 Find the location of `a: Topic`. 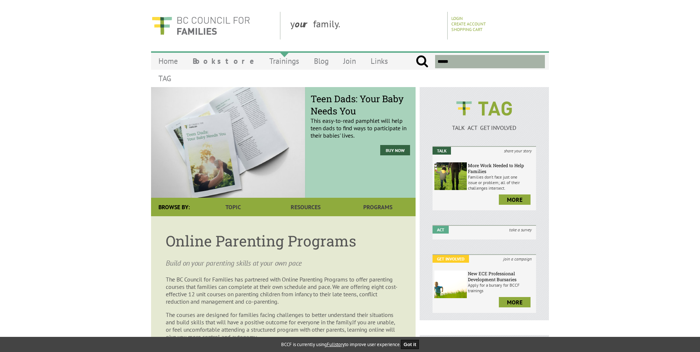

a: Topic is located at coordinates (233, 207).